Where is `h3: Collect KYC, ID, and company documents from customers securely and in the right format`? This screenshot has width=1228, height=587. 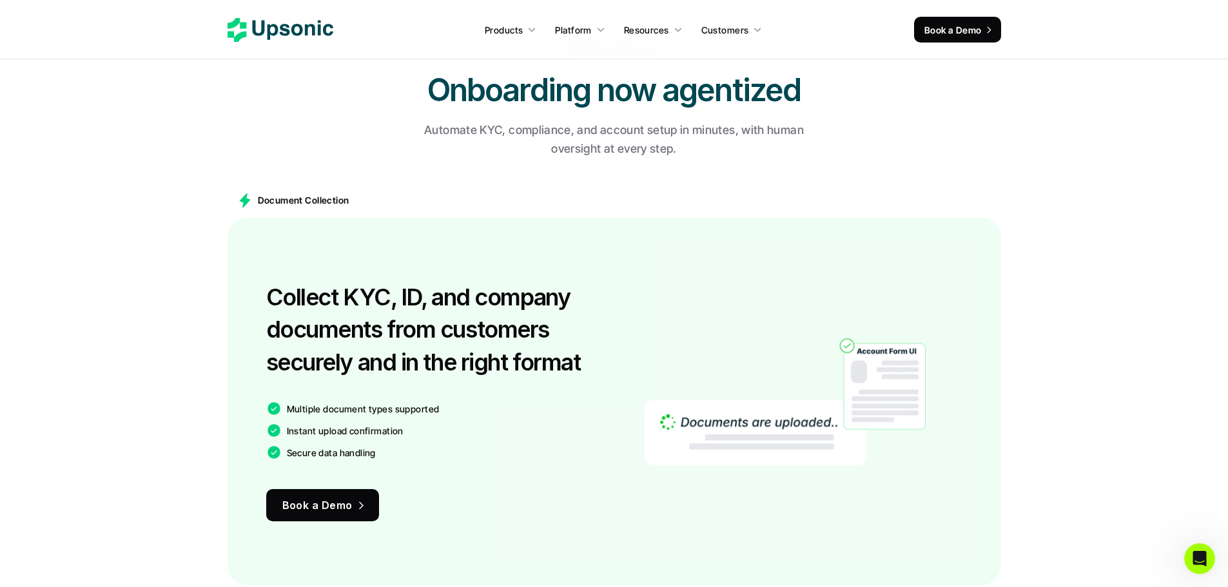 h3: Collect KYC, ID, and company documents from customers securely and in the right format is located at coordinates (437, 329).